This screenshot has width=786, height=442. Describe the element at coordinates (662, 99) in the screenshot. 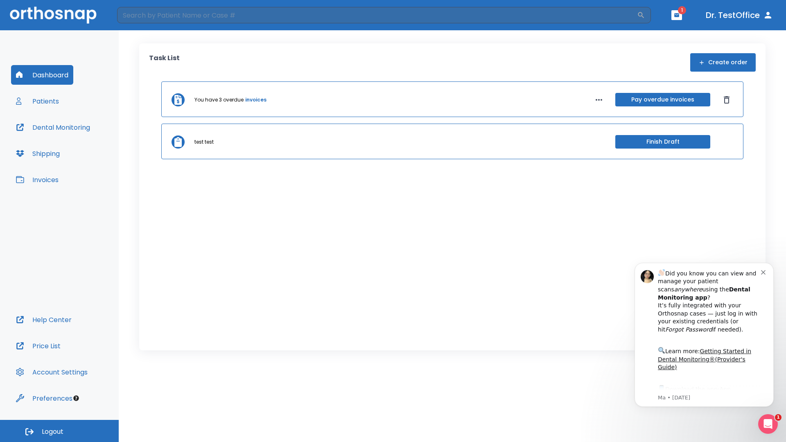

I see `button: Pay overdue invoices` at that location.